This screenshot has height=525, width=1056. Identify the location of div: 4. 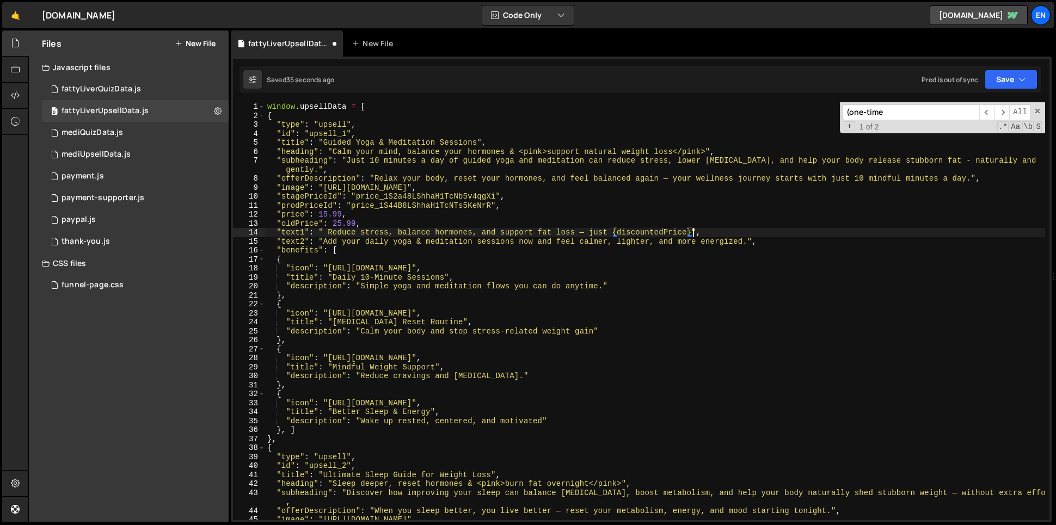
(249, 134).